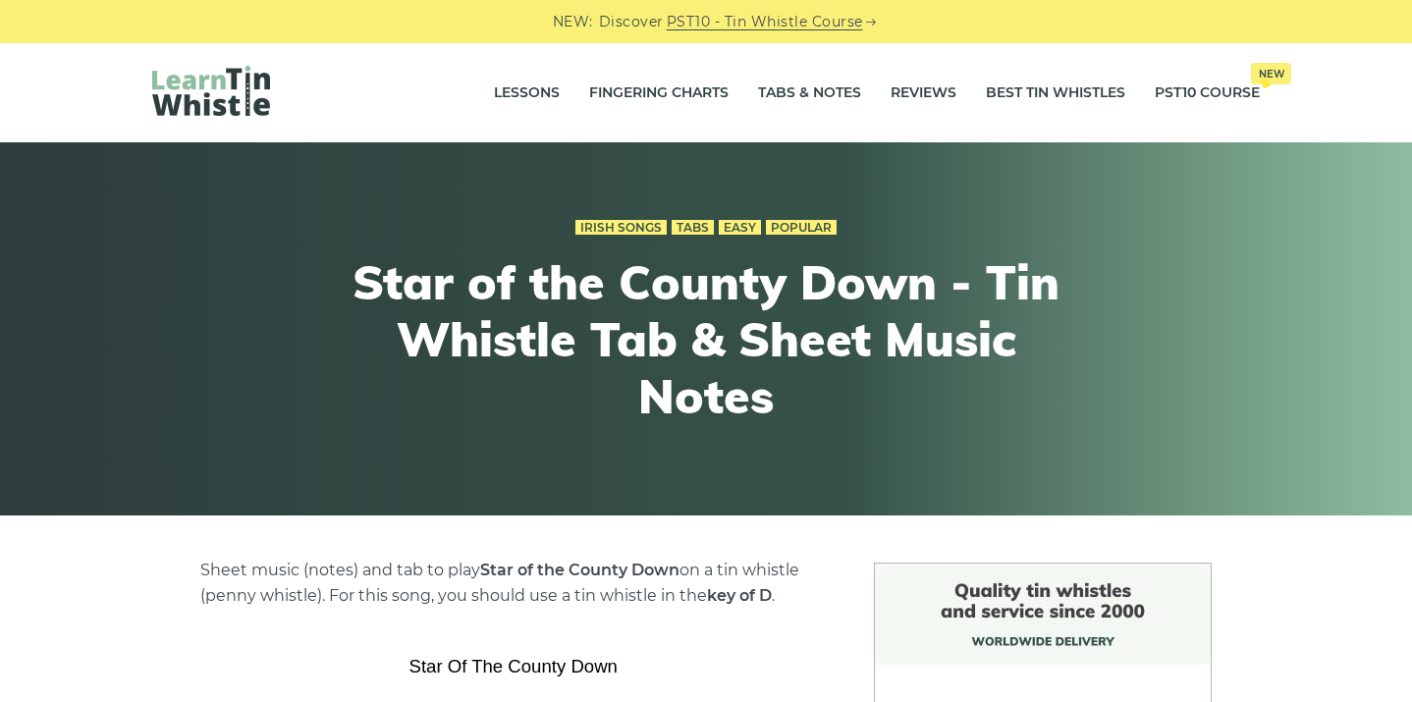 Image resolution: width=1412 pixels, height=702 pixels. What do you see at coordinates (801, 228) in the screenshot?
I see `a: Popular` at bounding box center [801, 228].